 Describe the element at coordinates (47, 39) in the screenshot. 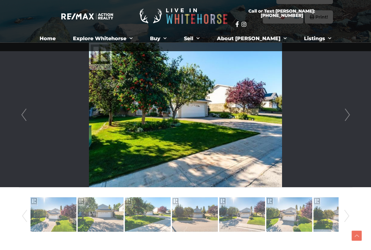

I see `a: Home` at that location.